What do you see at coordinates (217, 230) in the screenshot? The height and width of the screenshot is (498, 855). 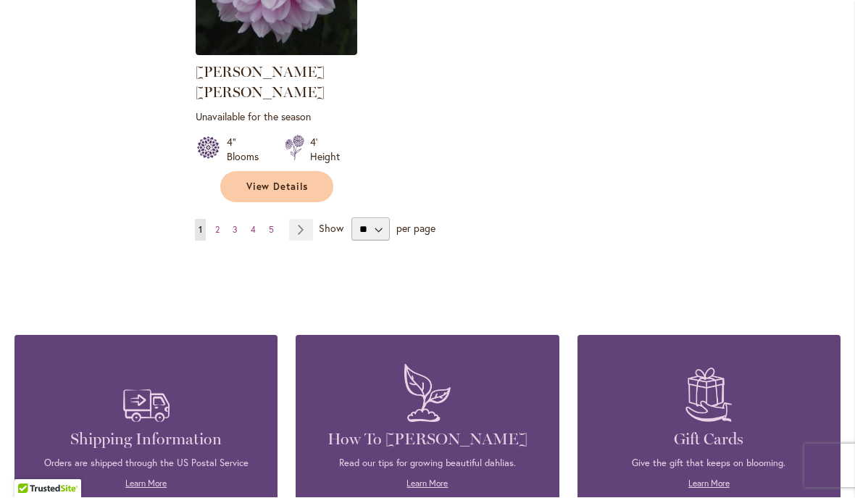 I see `span: 2` at bounding box center [217, 230].